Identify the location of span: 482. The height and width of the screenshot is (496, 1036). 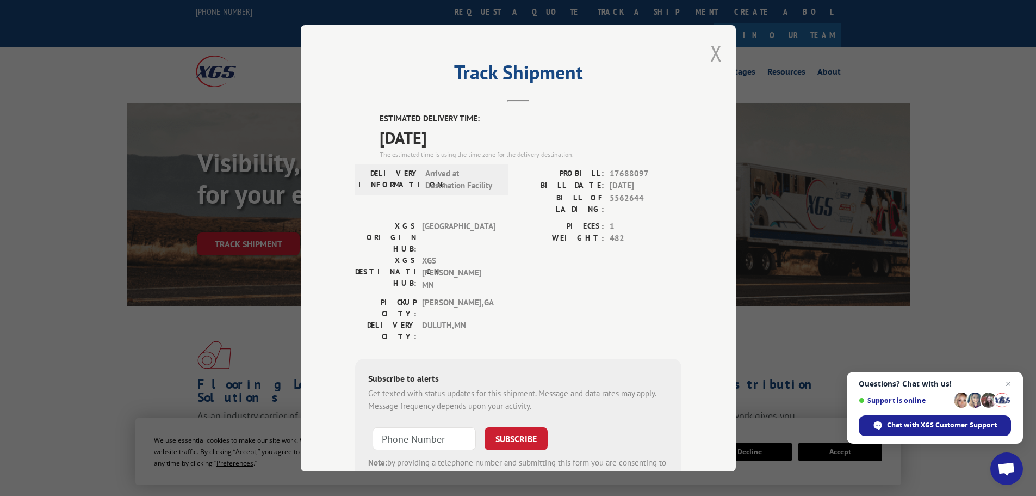
(646, 238).